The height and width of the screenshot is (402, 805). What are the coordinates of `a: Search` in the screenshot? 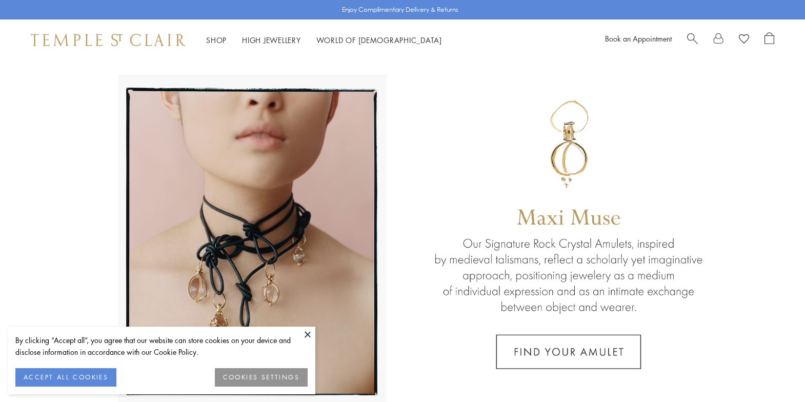 It's located at (692, 40).